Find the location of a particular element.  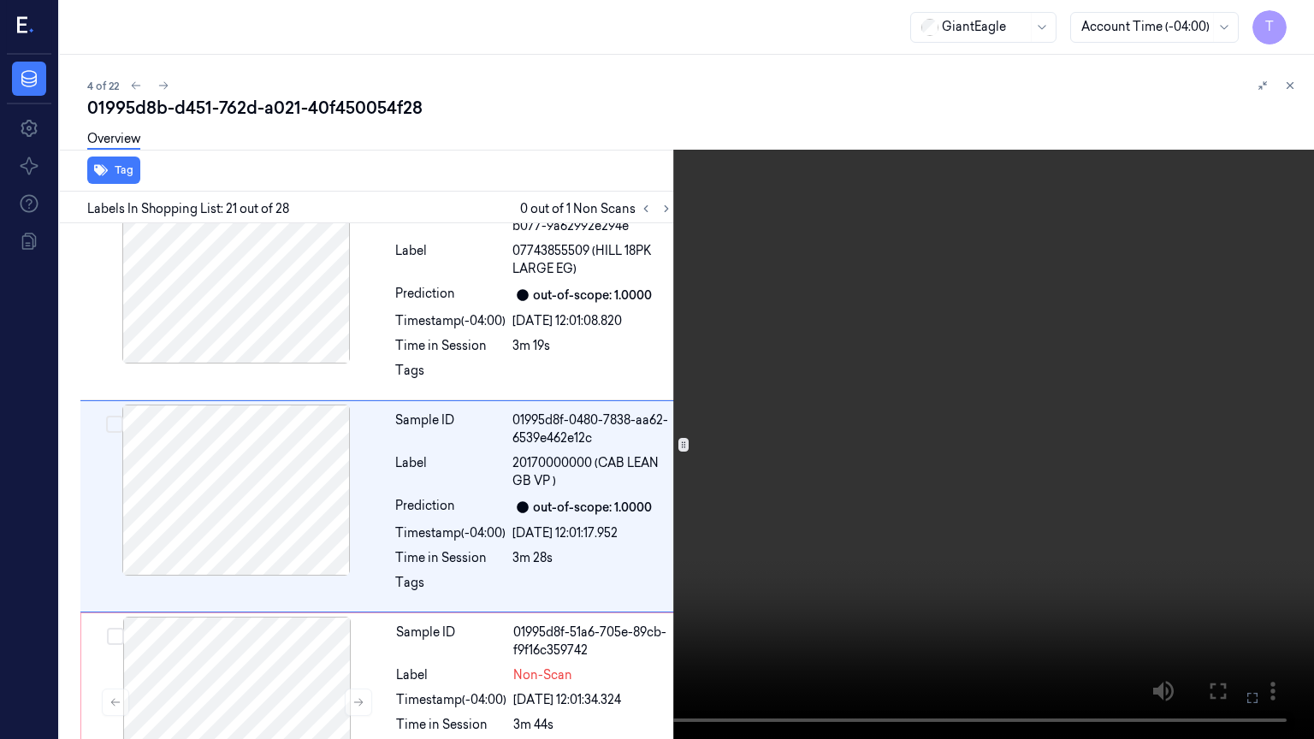

div: 01995d8f-0480-7838-aa62-6539e462e12c is located at coordinates (593, 429).